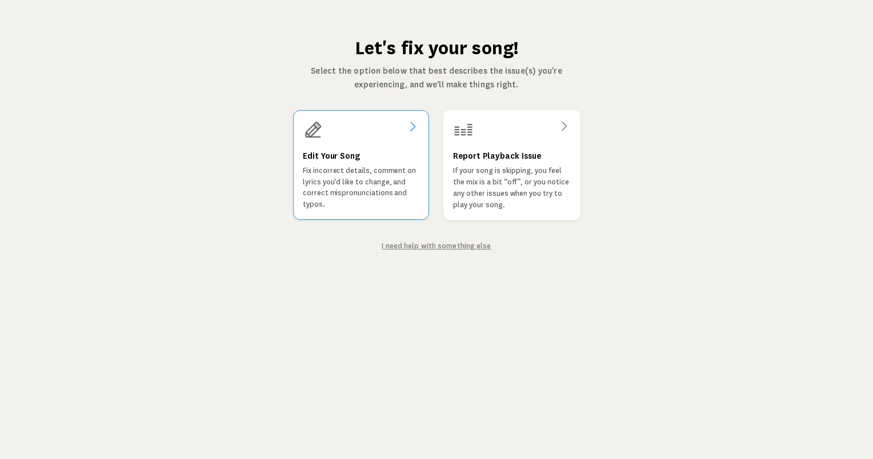  What do you see at coordinates (331, 156) in the screenshot?
I see `h3: Edit Your Song` at bounding box center [331, 156].